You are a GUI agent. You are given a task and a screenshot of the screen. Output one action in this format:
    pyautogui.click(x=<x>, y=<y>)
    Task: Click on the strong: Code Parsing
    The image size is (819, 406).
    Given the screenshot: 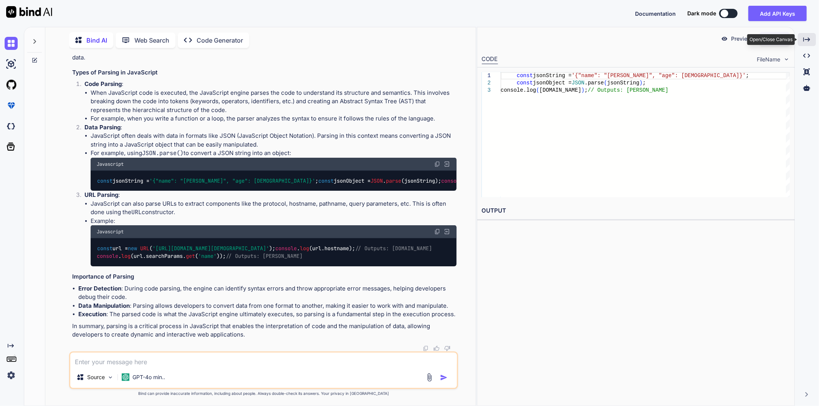 What is the action you would take?
    pyautogui.click(x=103, y=84)
    